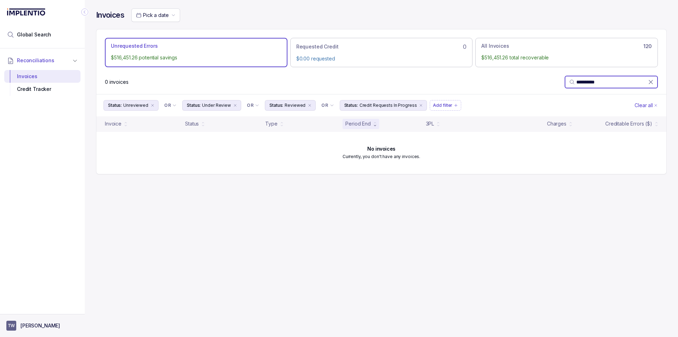 This screenshot has height=337, width=678. Describe the element at coordinates (443, 105) in the screenshot. I see `p: Add filter` at that location.